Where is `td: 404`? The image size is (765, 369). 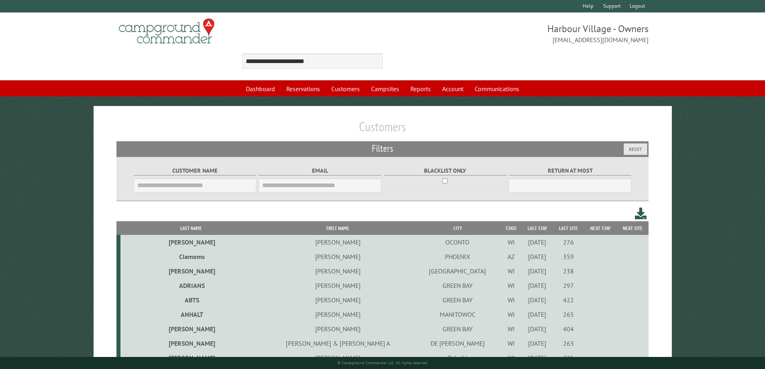 td: 404 is located at coordinates (568, 329).